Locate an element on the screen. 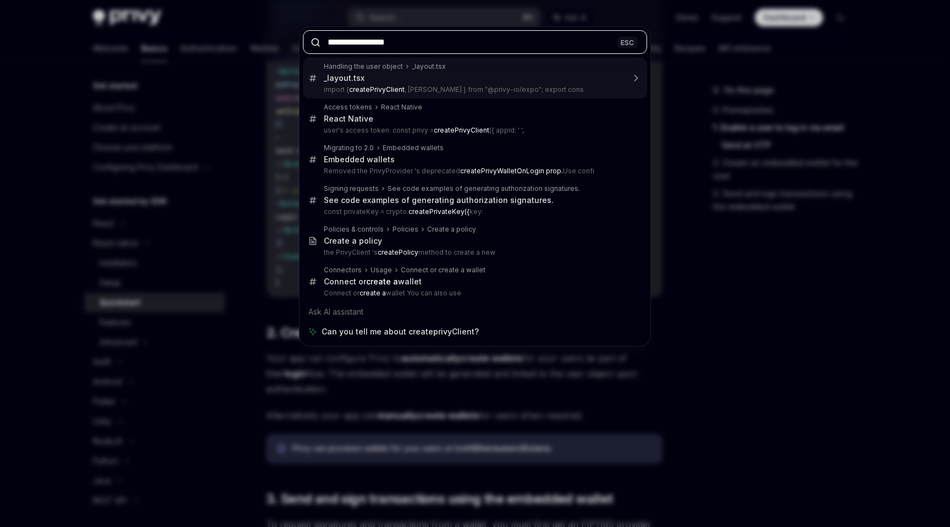 This screenshot has height=527, width=950. b: createPrivateKey({ is located at coordinates (439, 211).